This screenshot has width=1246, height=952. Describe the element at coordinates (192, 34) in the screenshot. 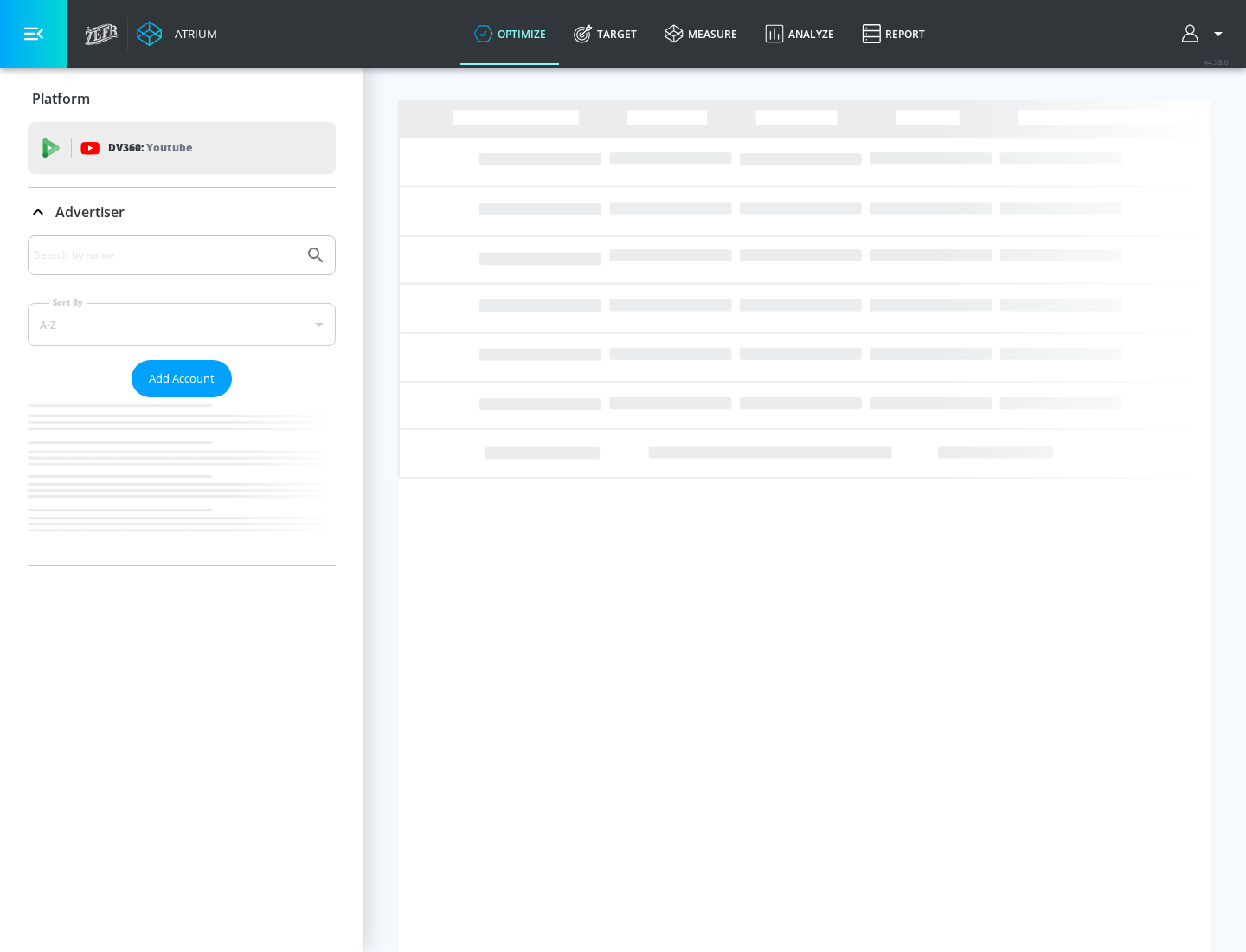

I see `div: Atrium` at that location.